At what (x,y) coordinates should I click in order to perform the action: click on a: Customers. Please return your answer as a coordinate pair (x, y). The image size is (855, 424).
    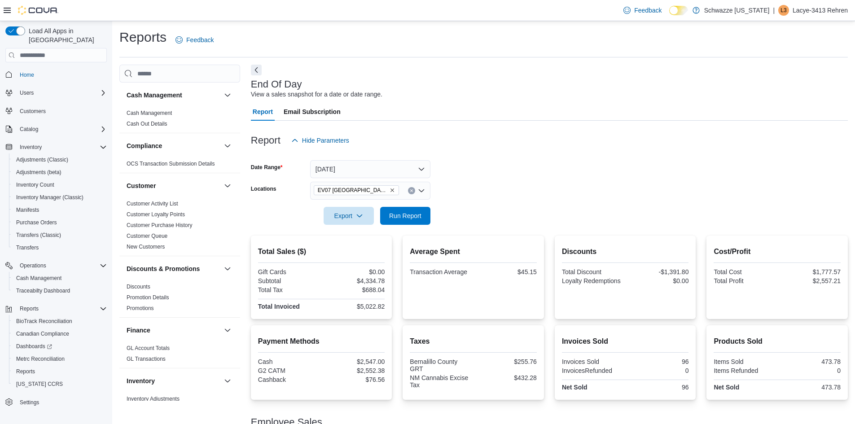
    Looking at the image, I should click on (33, 111).